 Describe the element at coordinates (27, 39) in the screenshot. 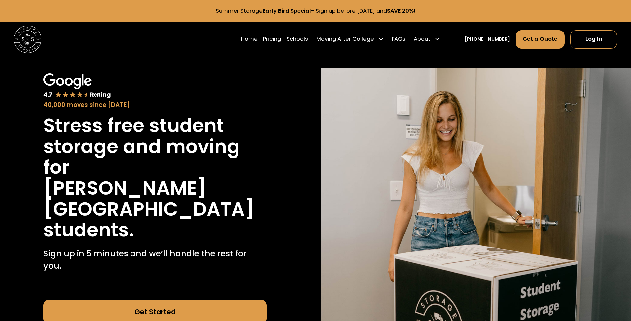

I see `img: Storage Scholars main logo` at that location.